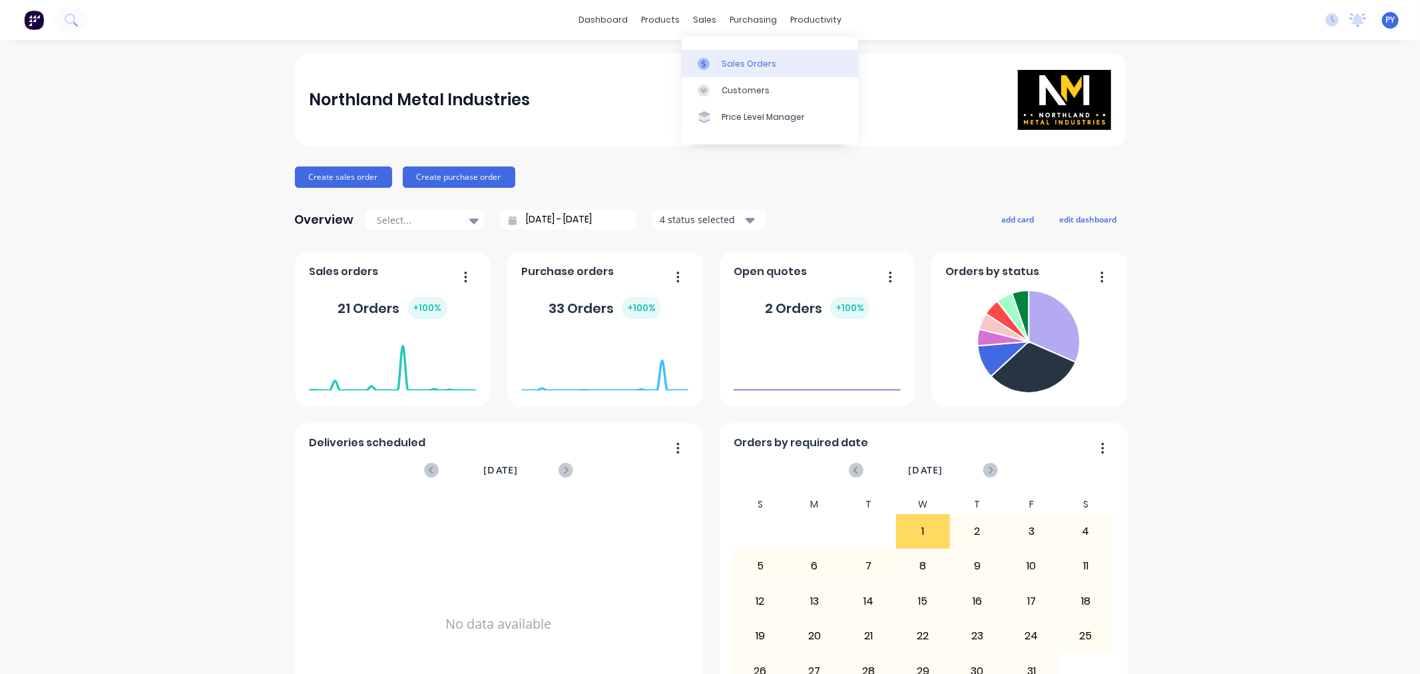 The image size is (1420, 674). Describe the element at coordinates (817, 307) in the screenshot. I see `div: 2 Orders` at that location.